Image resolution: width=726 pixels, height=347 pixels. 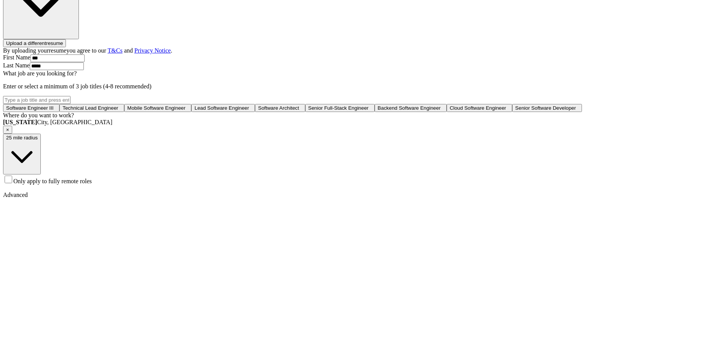 What do you see at coordinates (480, 108) in the screenshot?
I see `button: Cloud Software Engineer` at bounding box center [480, 108].